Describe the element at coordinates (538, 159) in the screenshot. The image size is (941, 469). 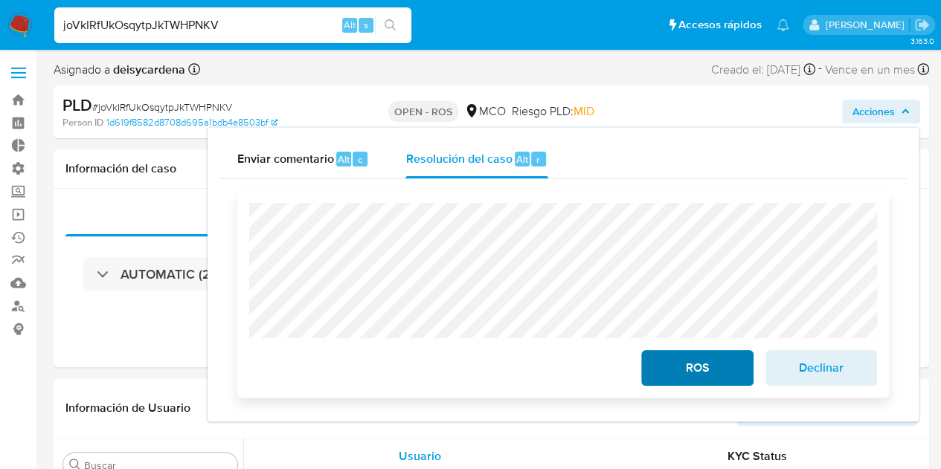
I see `span: r` at that location.